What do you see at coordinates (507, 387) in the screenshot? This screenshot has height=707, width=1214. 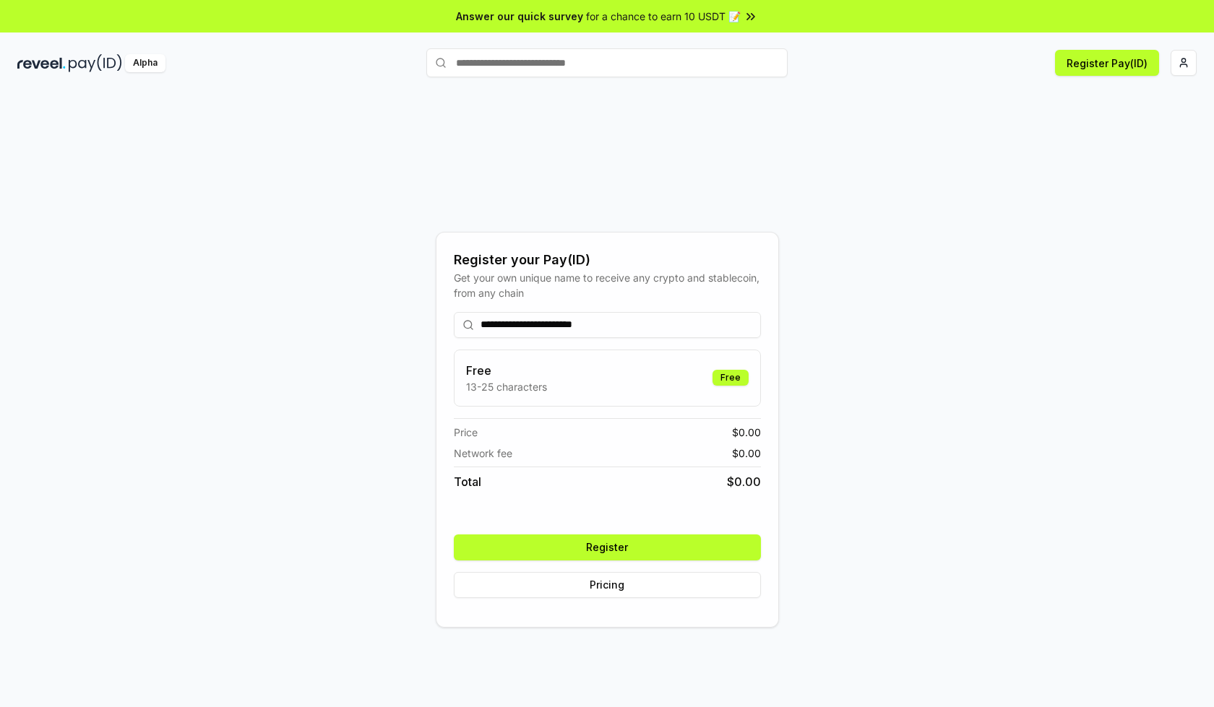 I see `p: 13-25 characters` at bounding box center [507, 387].